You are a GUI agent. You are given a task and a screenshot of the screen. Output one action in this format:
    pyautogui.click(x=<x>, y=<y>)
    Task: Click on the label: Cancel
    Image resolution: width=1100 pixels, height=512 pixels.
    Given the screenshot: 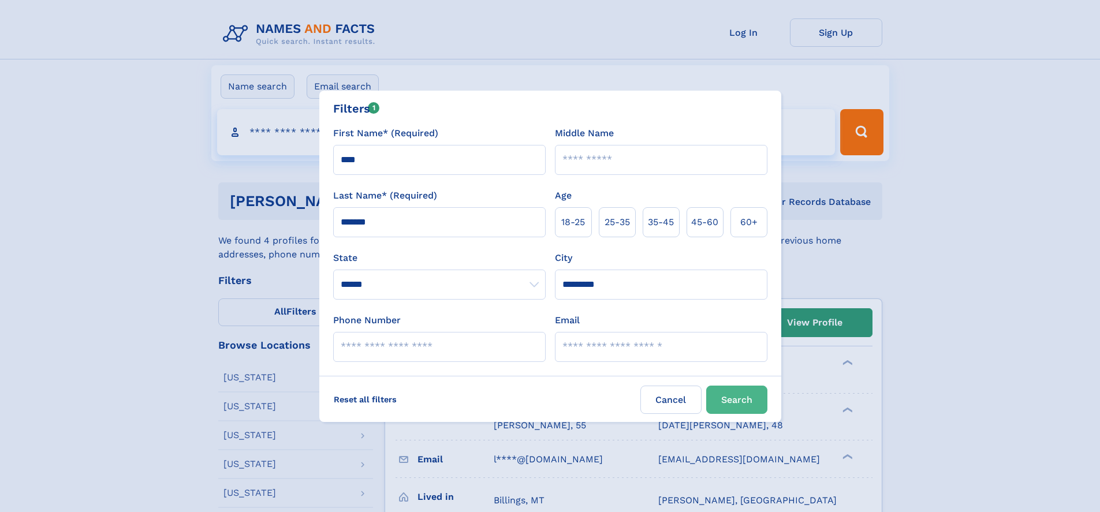 What is the action you would take?
    pyautogui.click(x=671, y=400)
    